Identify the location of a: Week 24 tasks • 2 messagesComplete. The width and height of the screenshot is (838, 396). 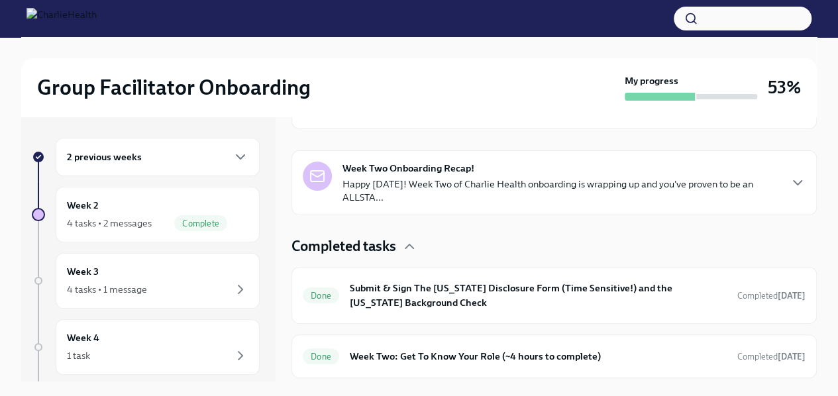
(146, 215).